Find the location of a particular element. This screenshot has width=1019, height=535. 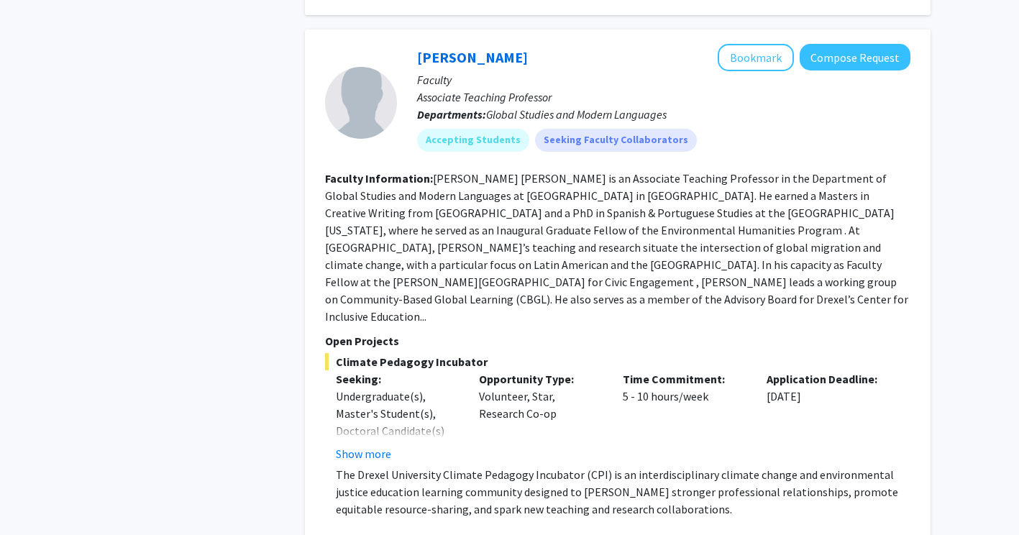

p: Faculty is located at coordinates (663, 80).